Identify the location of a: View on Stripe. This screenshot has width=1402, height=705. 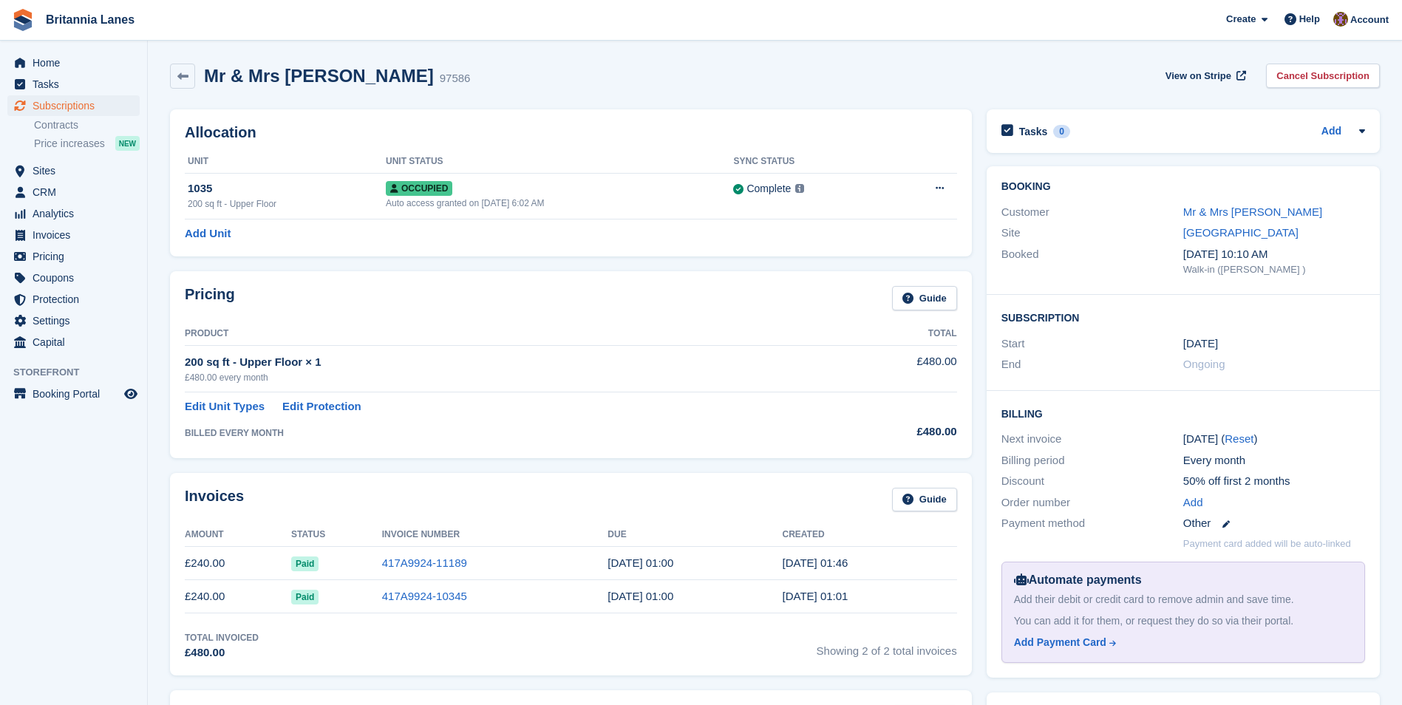
(1204, 75).